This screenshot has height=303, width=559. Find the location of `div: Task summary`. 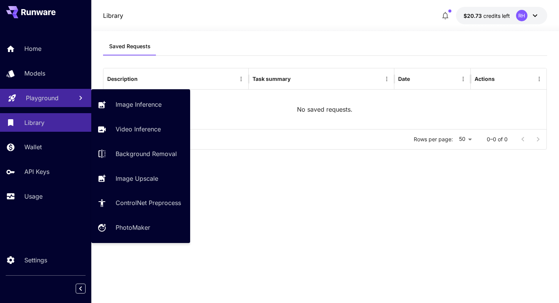

div: Task summary is located at coordinates (271, 79).